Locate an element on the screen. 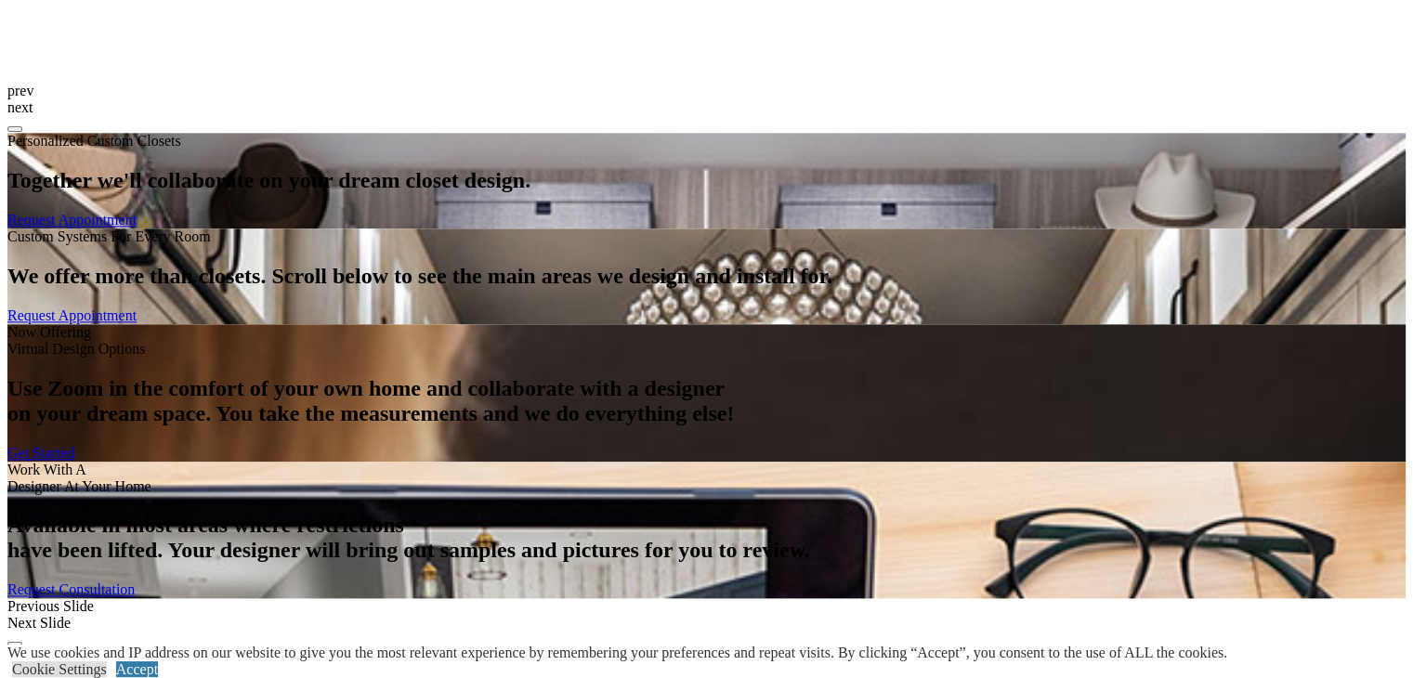  h2: Together we'll collaborate on your dream closet design. is located at coordinates (706, 180).